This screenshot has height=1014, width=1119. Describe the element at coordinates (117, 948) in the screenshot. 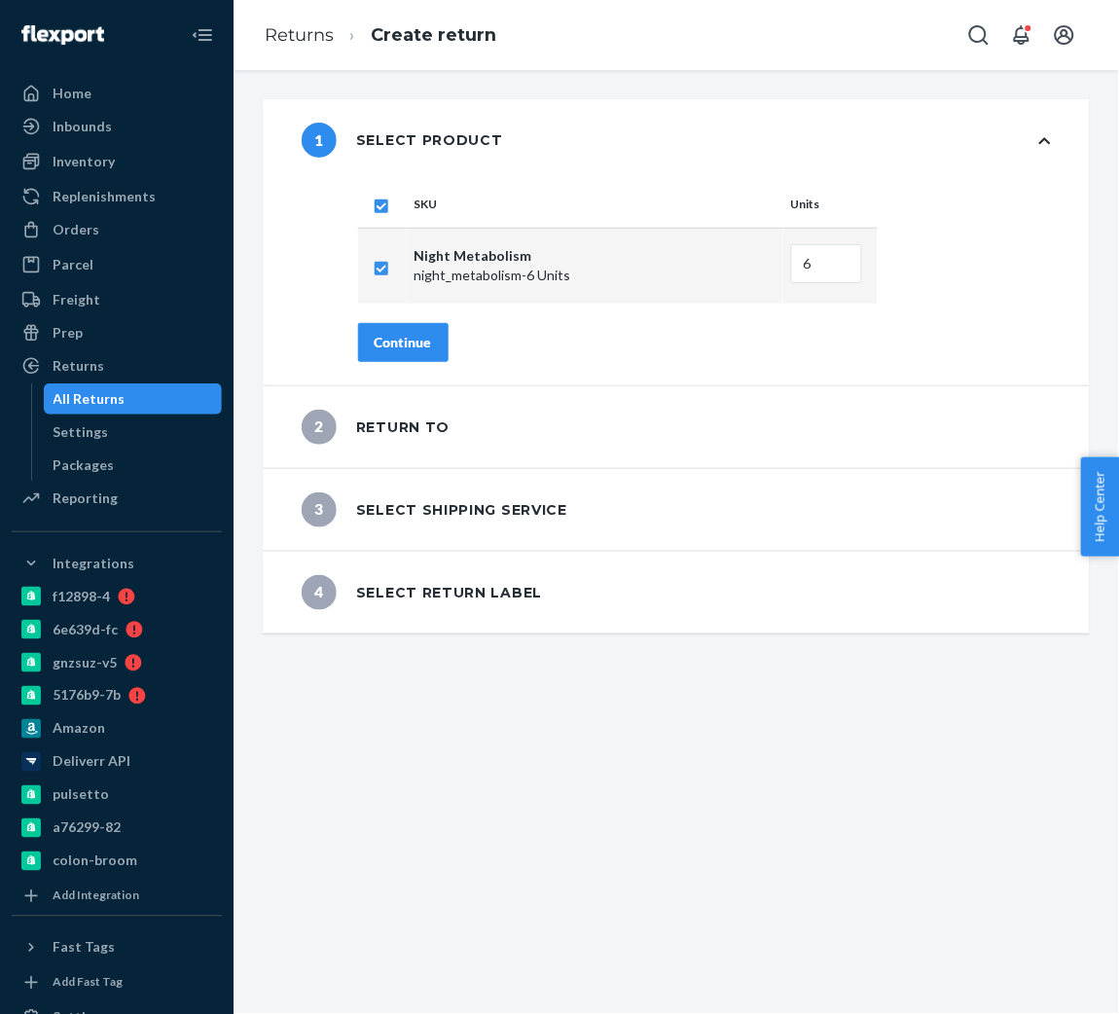

I see `button: Fast Tags` at that location.